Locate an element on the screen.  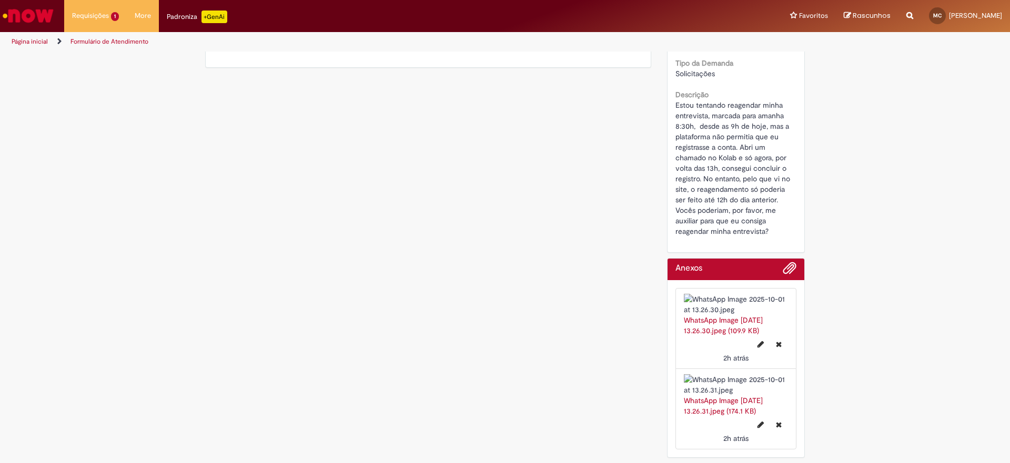
span: Favoritos is located at coordinates (813, 16).